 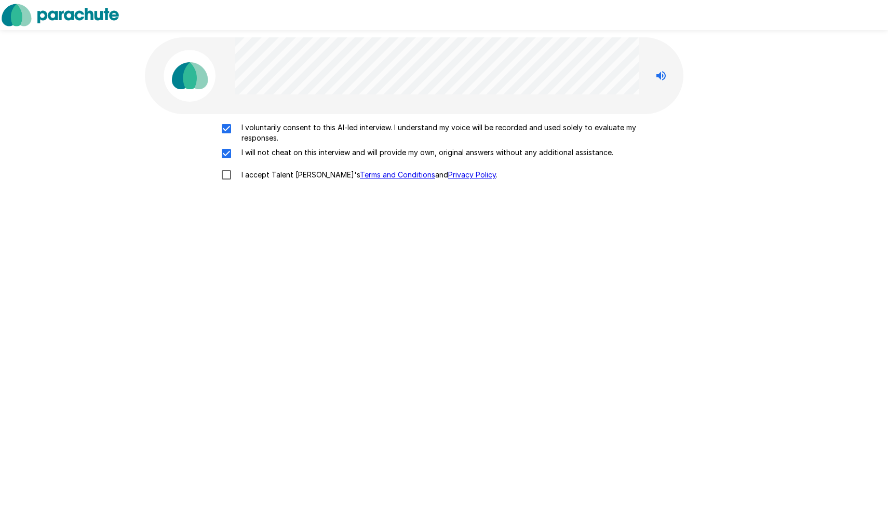 What do you see at coordinates (661, 76) in the screenshot?
I see `button: Stop reading questions aloud` at bounding box center [661, 76].